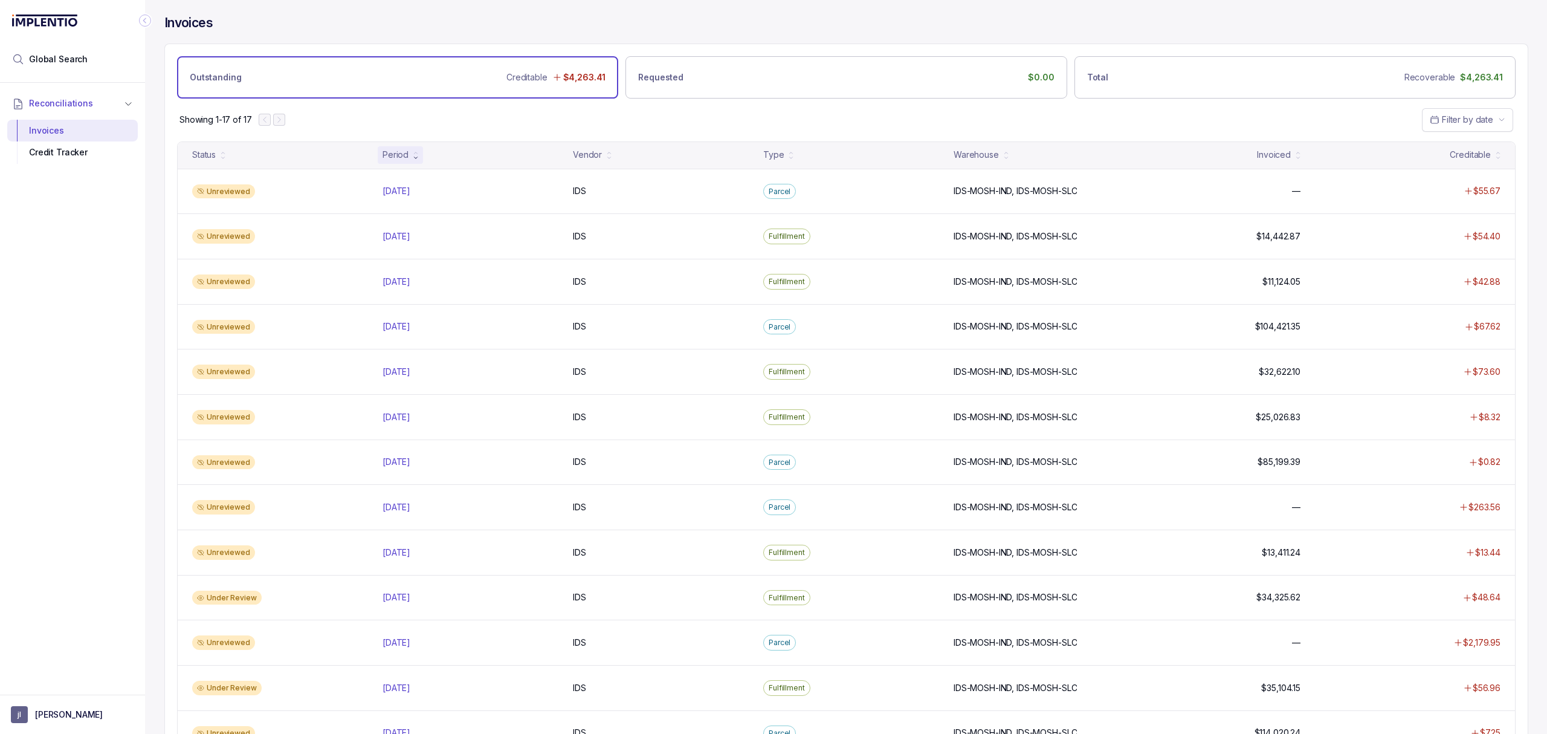  Describe the element at coordinates (204, 155) in the screenshot. I see `div: Status` at that location.